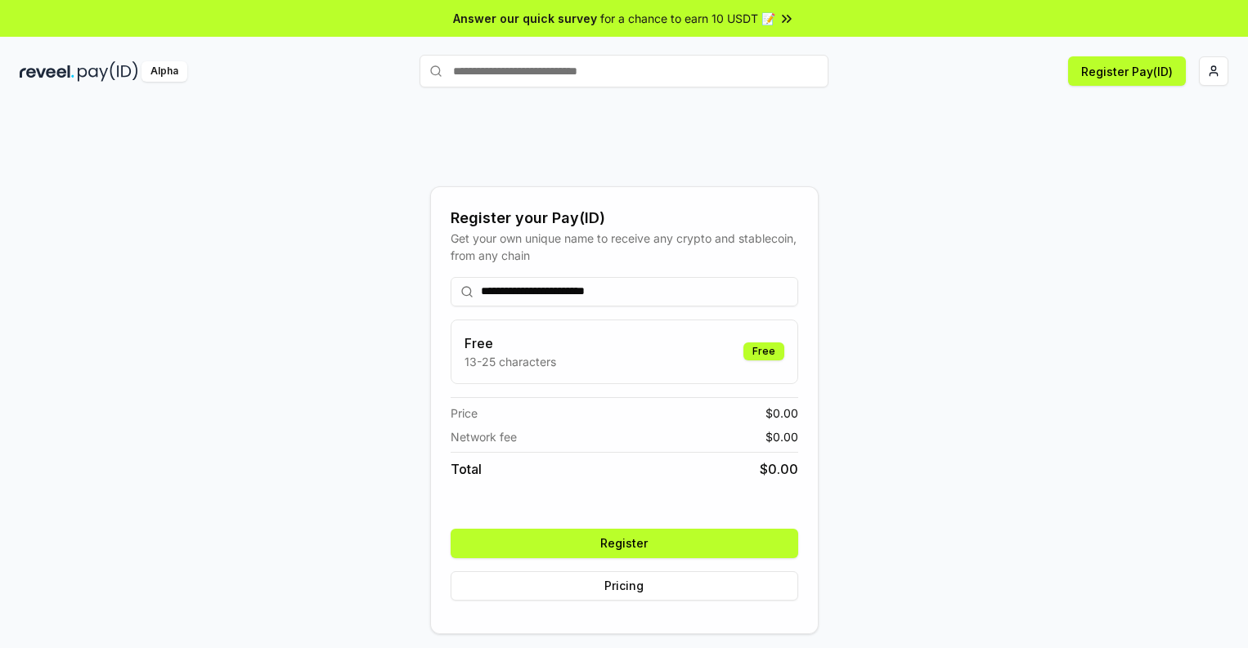  I want to click on span: Total, so click(466, 469).